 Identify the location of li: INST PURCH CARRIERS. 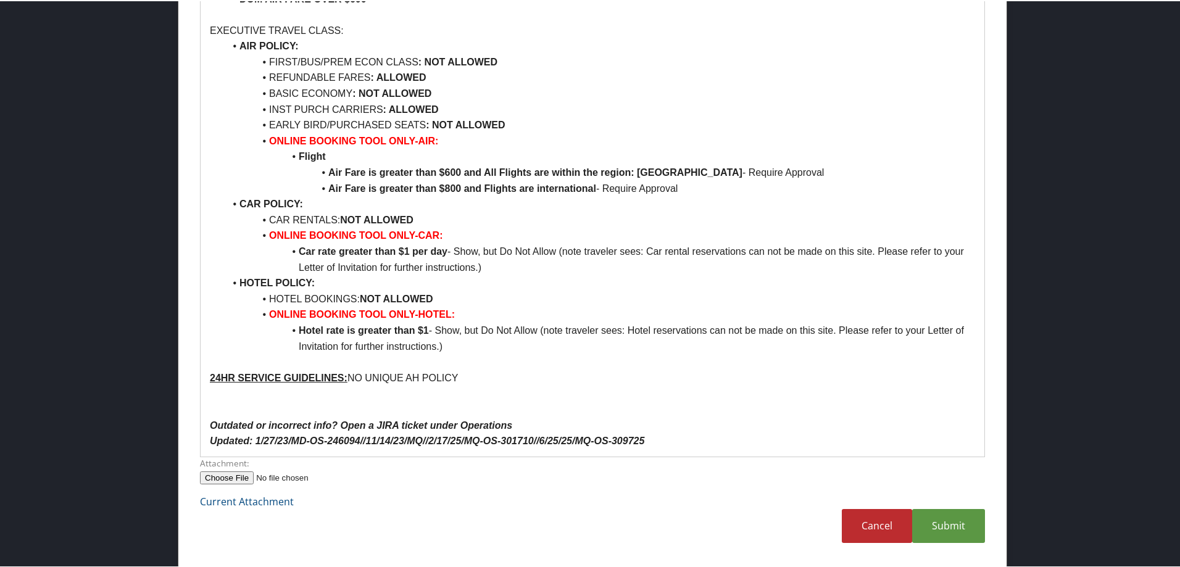
(600, 109).